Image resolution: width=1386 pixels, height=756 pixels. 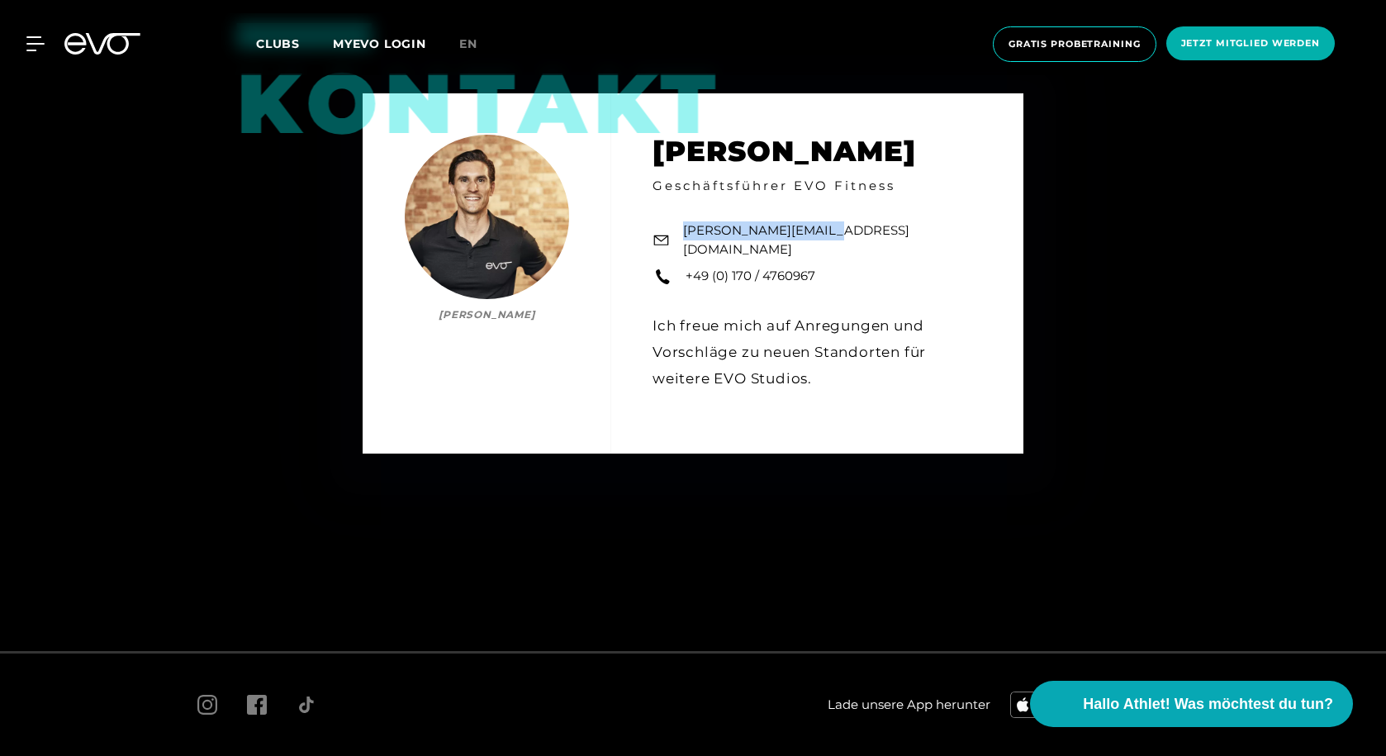 What do you see at coordinates (468, 44) in the screenshot?
I see `span: en` at bounding box center [468, 44].